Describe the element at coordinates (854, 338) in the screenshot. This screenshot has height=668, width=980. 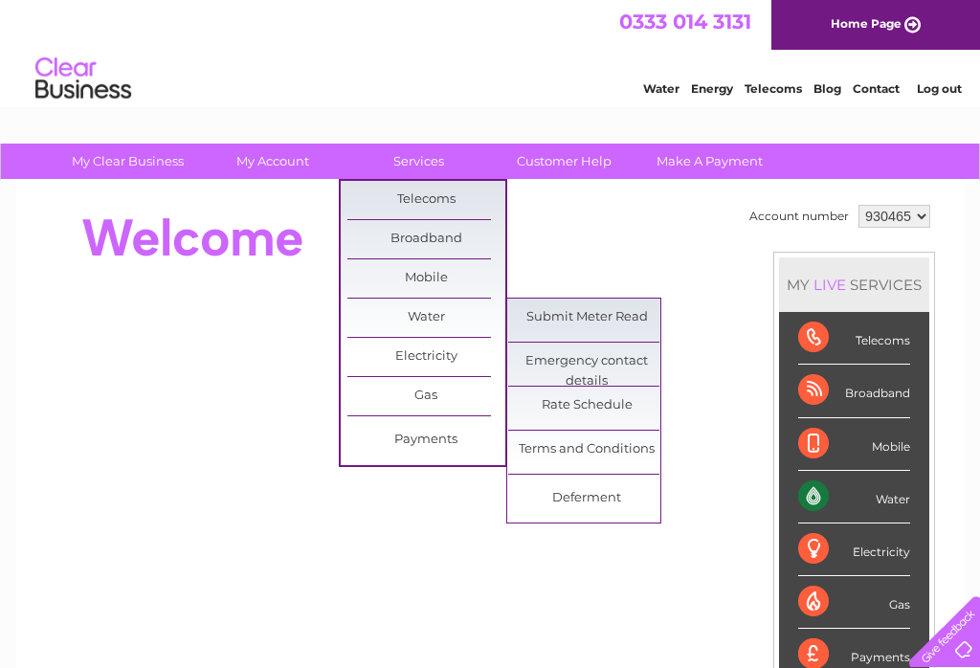
I see `div: Telecoms` at that location.